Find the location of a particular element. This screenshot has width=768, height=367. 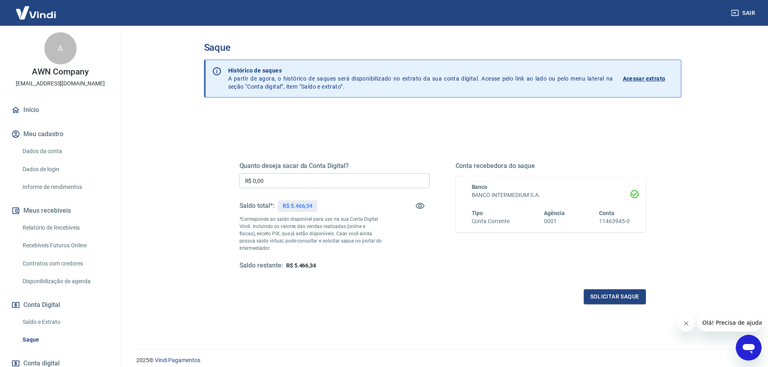

button: Conta Digital is located at coordinates (60, 305).